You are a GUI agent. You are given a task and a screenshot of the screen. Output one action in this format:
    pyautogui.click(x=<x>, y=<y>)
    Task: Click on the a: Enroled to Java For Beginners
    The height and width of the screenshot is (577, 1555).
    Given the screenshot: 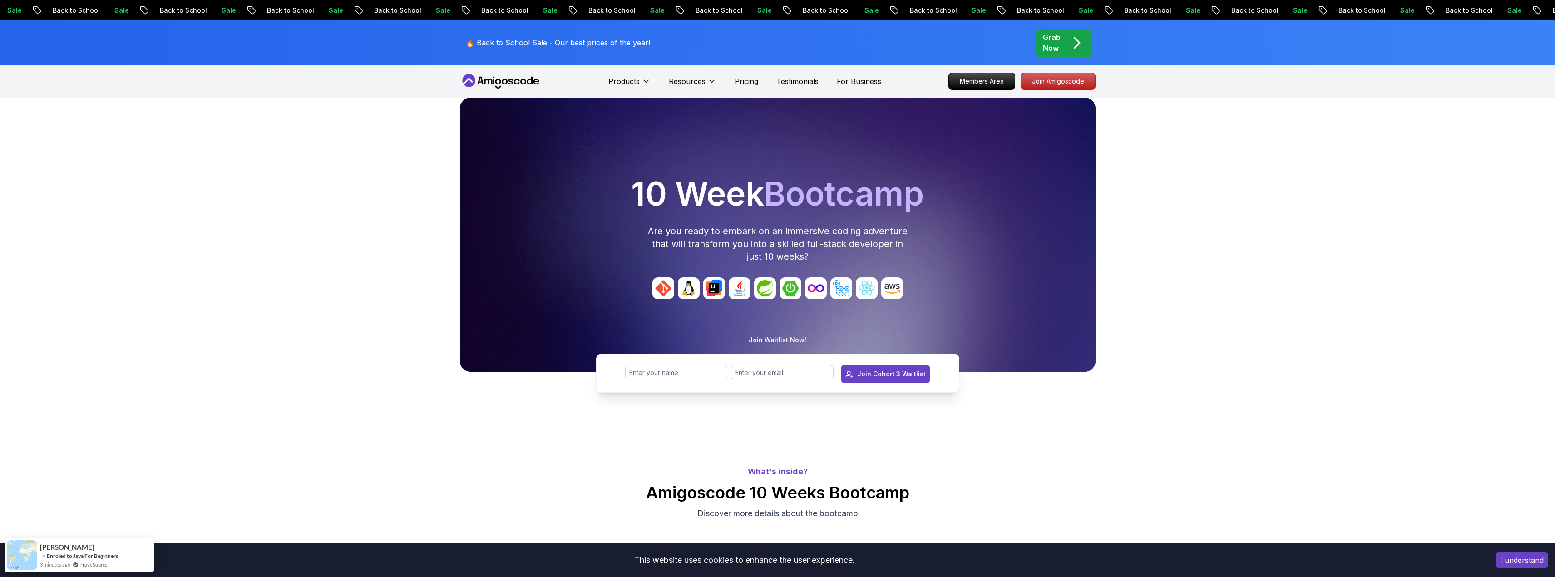 What is the action you would take?
    pyautogui.click(x=82, y=556)
    